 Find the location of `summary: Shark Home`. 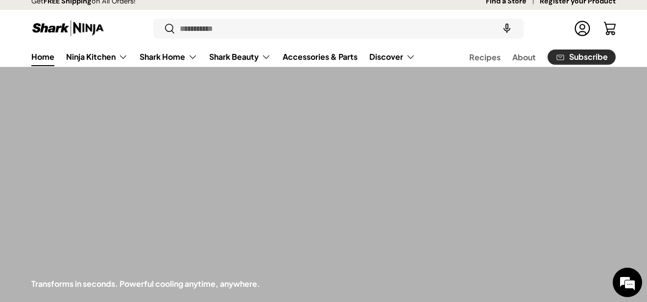

summary: Shark Home is located at coordinates (169, 57).